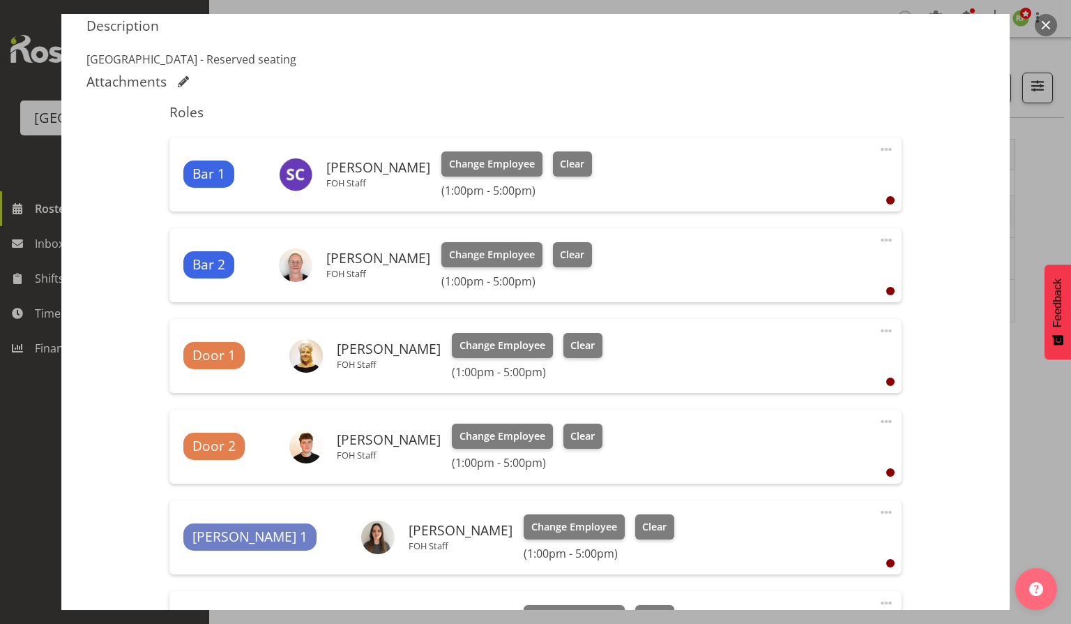 Image resolution: width=1071 pixels, height=624 pixels. What do you see at coordinates (306, 446) in the screenshot?
I see `img: alex-freeman26db351a382310a1365d281bf382cf21.png` at bounding box center [306, 446].